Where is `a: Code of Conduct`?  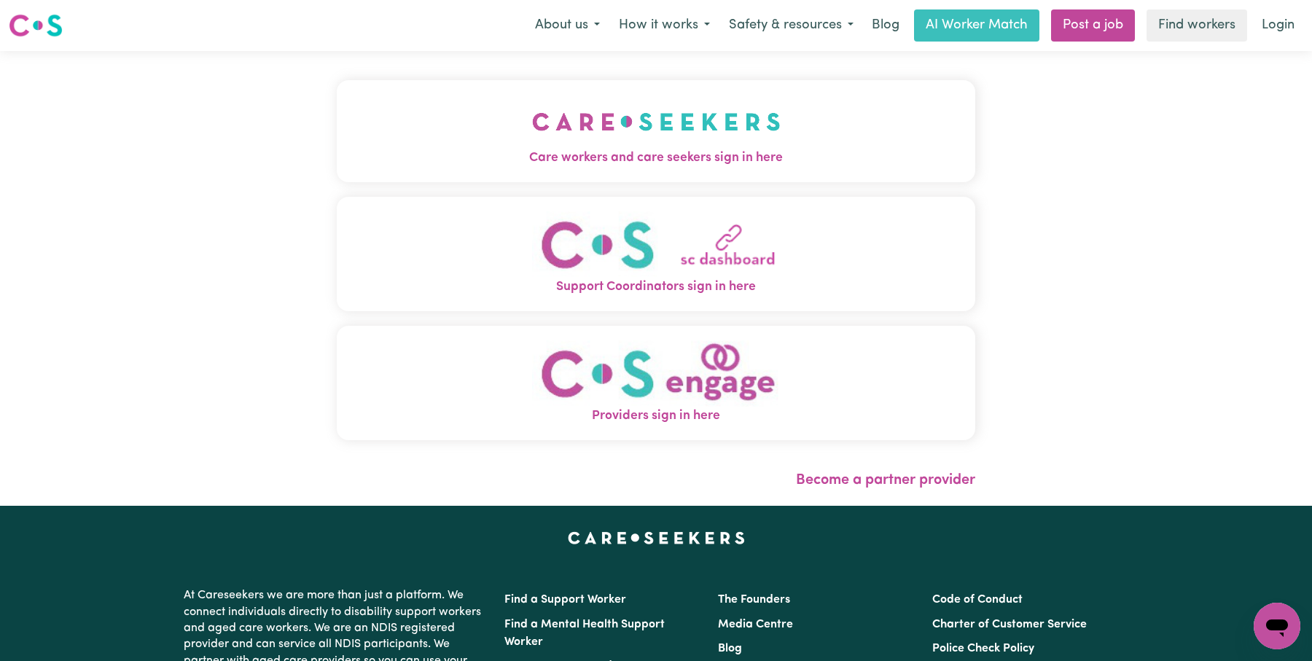 a: Code of Conduct is located at coordinates (977, 600).